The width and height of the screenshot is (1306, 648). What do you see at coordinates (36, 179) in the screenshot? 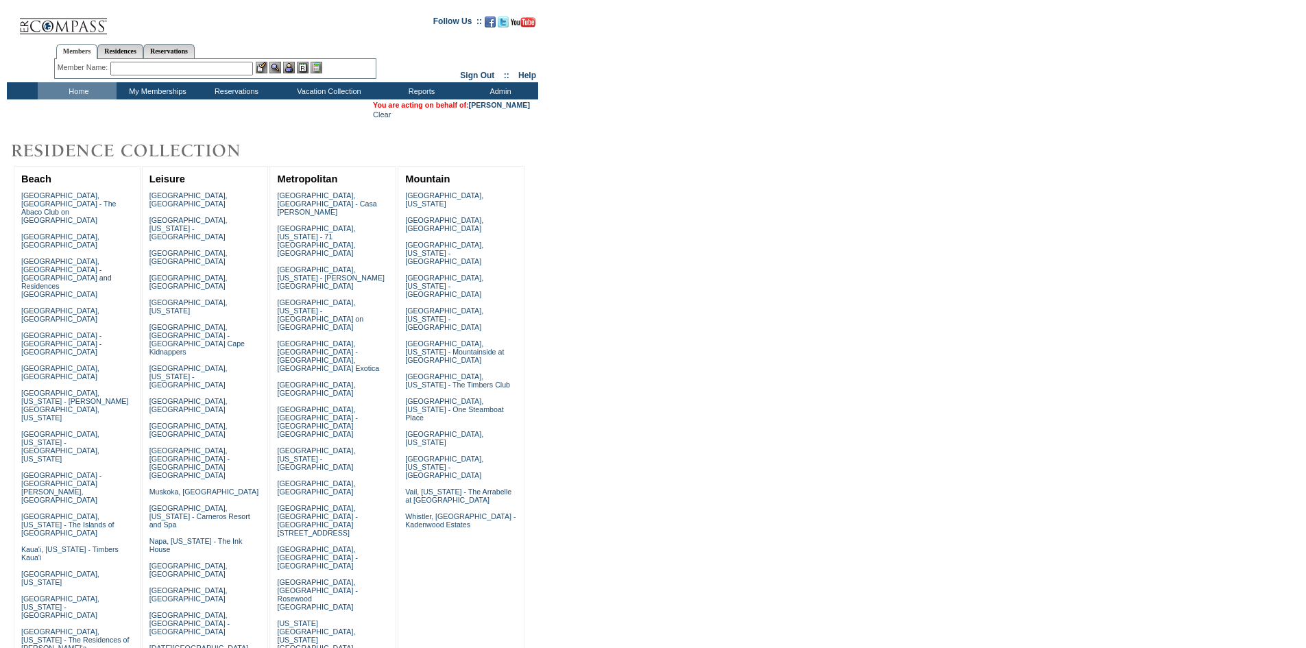
I see `a: Beach` at bounding box center [36, 179].